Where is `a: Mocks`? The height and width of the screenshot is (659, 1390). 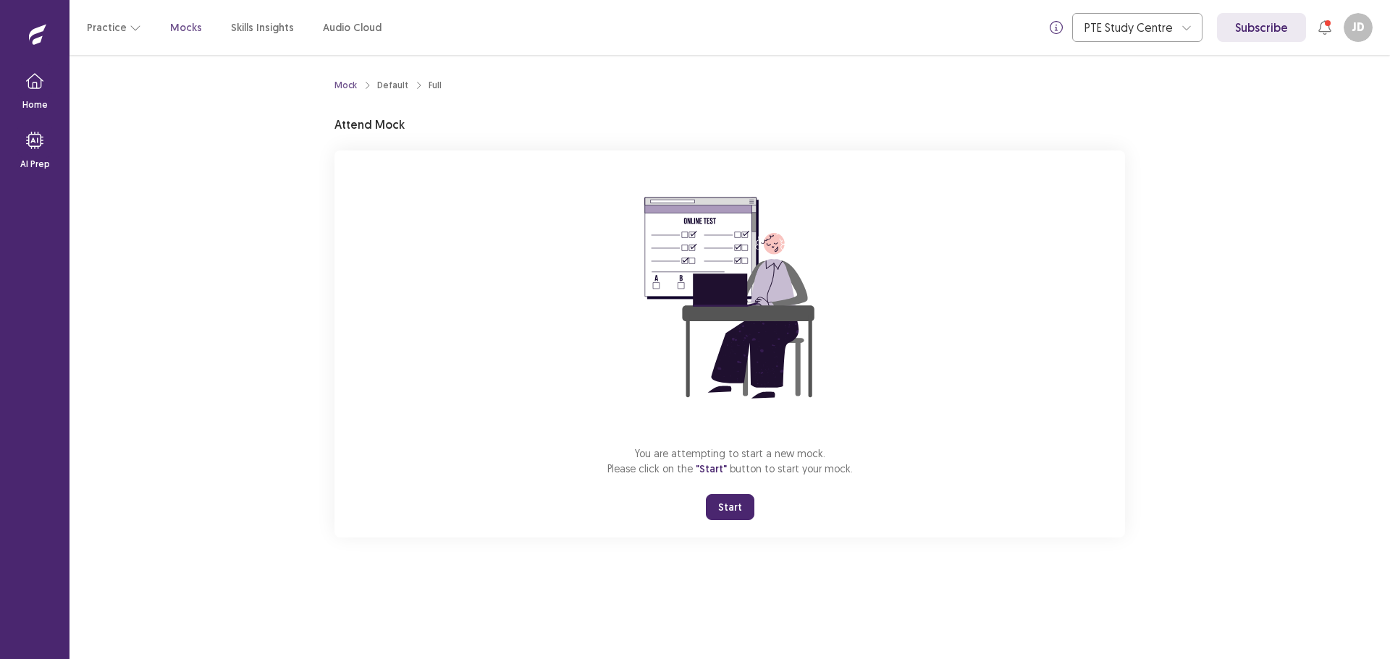 a: Mocks is located at coordinates (186, 28).